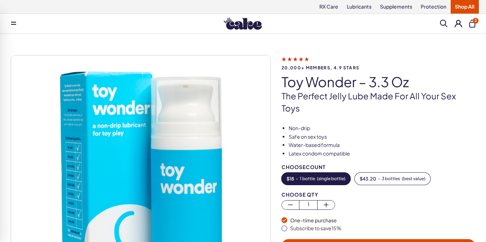 This screenshot has height=242, width=486. Describe the element at coordinates (379, 63) in the screenshot. I see `a: 20,000+ members, 4.9 stars` at that location.